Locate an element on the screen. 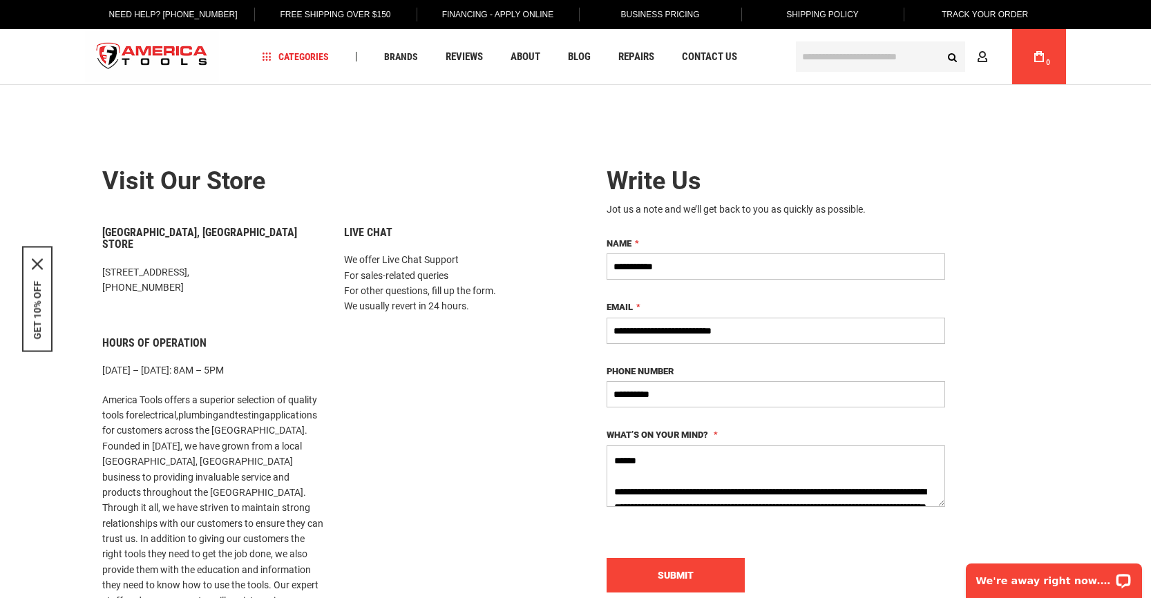  span: Blog is located at coordinates (579, 57).